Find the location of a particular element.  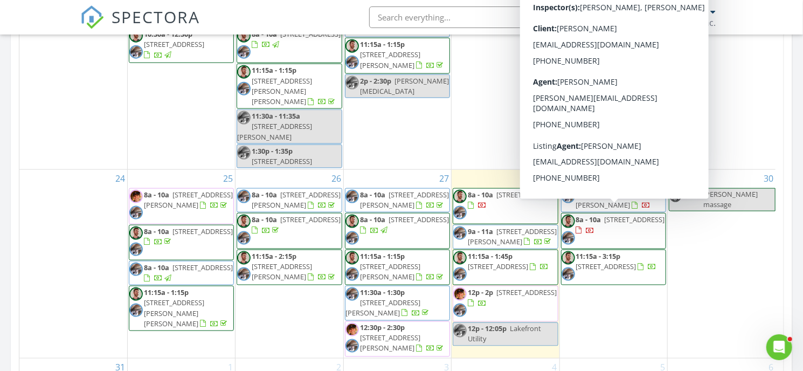

span: 11:45a is located at coordinates (691, 199).